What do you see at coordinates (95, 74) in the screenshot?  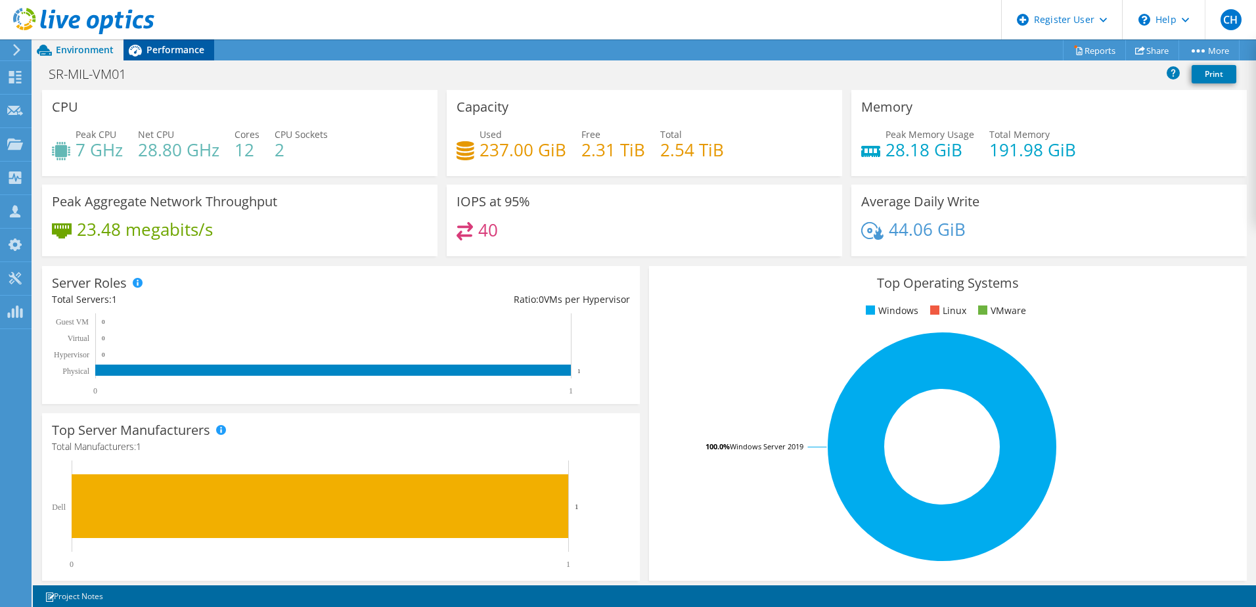 I see `h1: SR-MIL-VM01` at bounding box center [95, 74].